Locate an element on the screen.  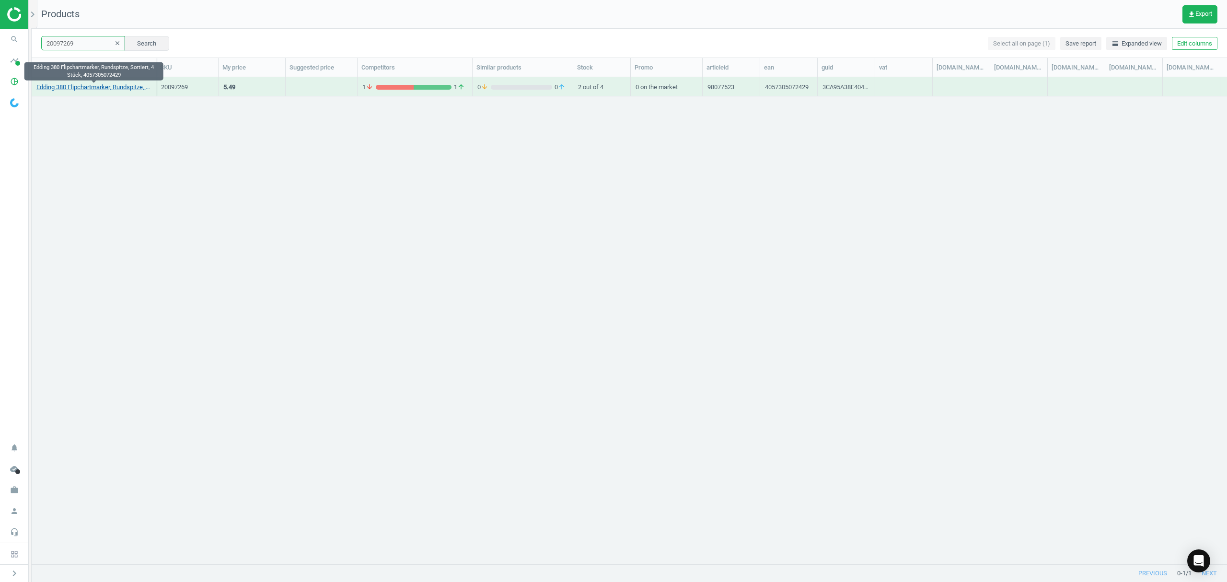
i: search is located at coordinates (14, 39).